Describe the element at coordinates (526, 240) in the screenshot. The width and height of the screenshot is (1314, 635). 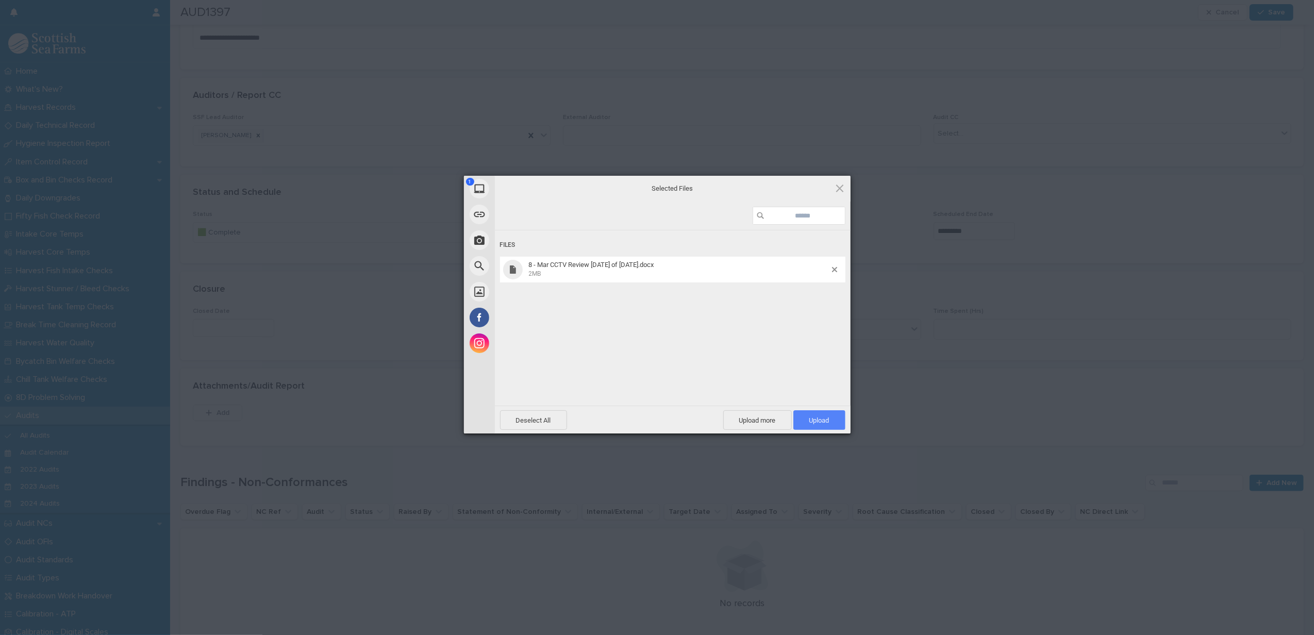
I see `div: Take Photo` at that location.